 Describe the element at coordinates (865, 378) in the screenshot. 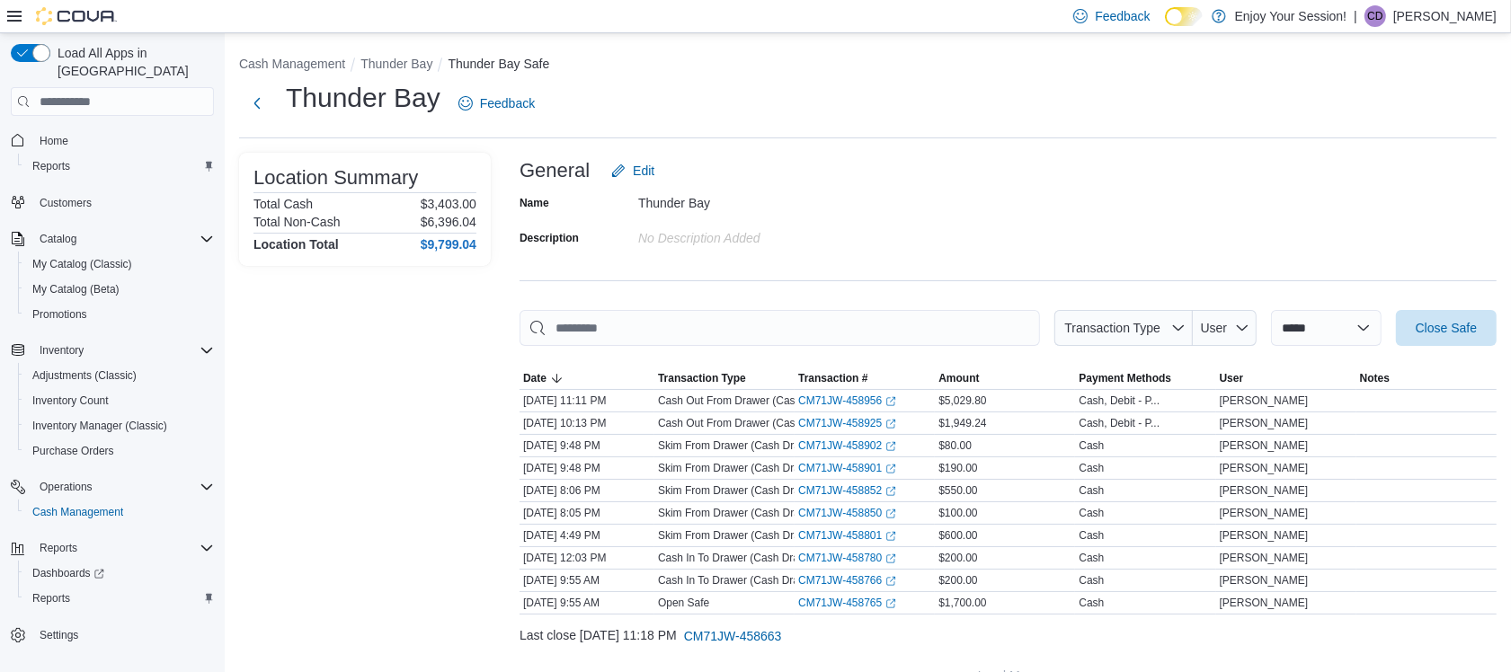

I see `button: Transaction #` at that location.